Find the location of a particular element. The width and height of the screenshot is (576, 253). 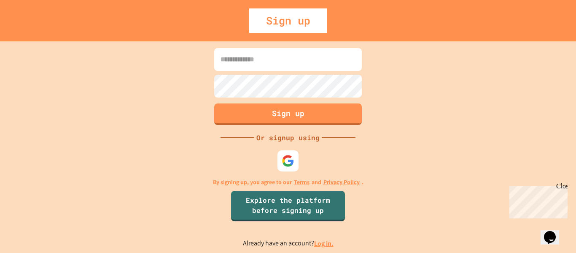

a: Explore the platform before signing up is located at coordinates (288, 206).